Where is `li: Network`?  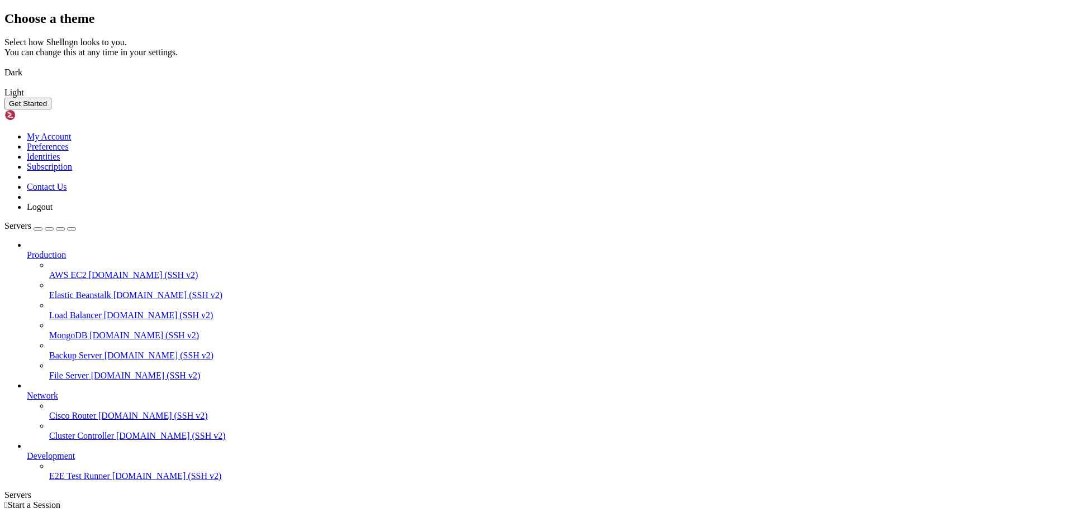
li: Network is located at coordinates (548, 411).